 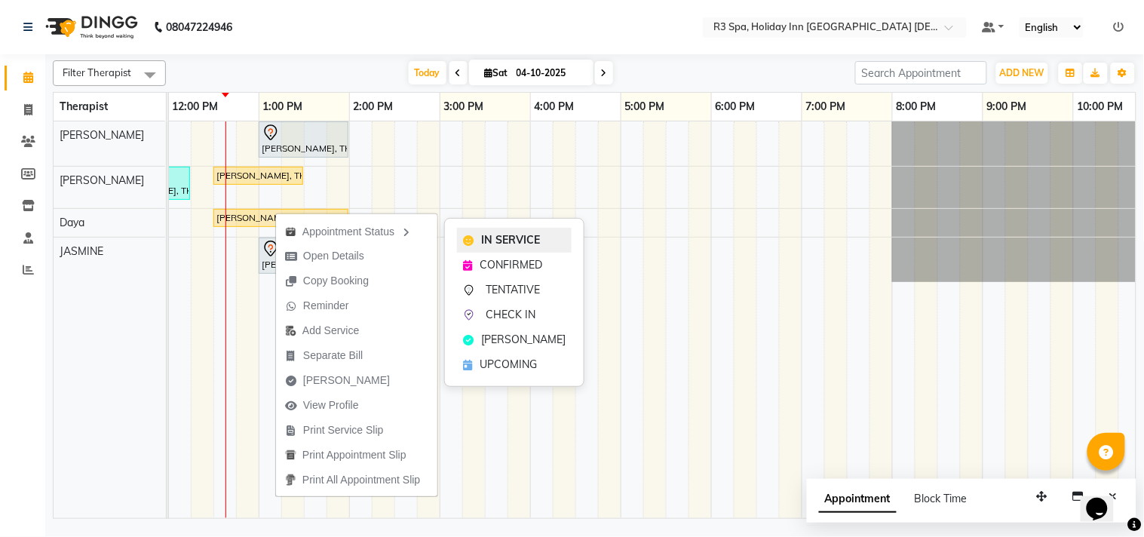 I want to click on span: Appointment, so click(x=858, y=499).